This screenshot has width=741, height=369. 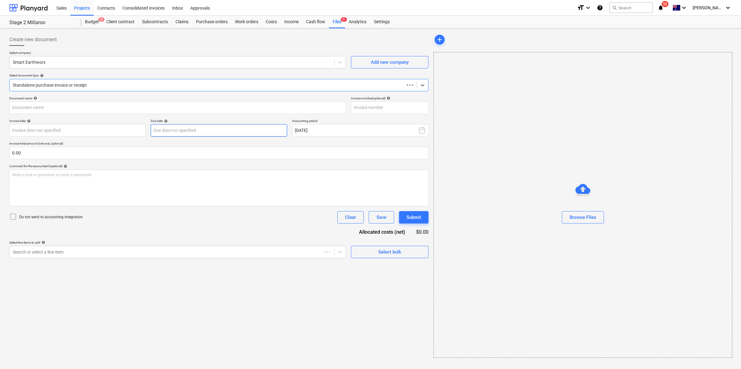 What do you see at coordinates (212, 22) in the screenshot?
I see `a: Purchase orders` at bounding box center [212, 22].